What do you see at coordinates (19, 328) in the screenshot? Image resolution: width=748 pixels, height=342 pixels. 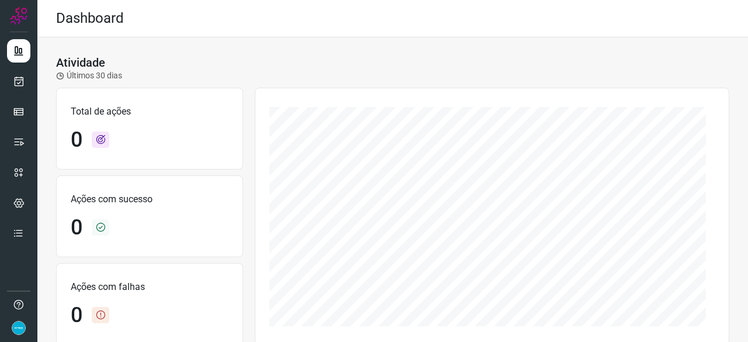 I see `img: 4352b08165ebb499c4ac5b335522ff74.png` at bounding box center [19, 328].